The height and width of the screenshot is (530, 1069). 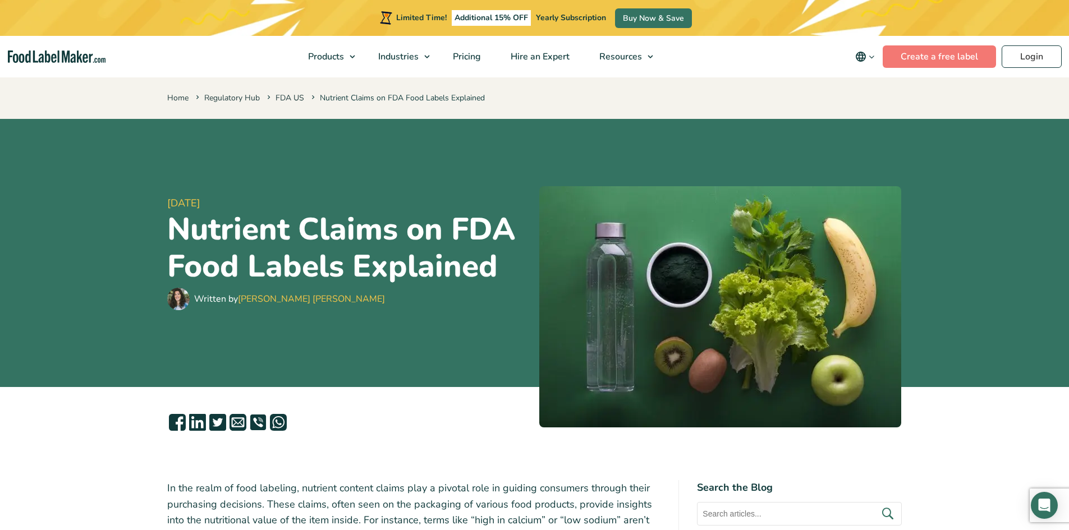 I want to click on span: Industries, so click(x=397, y=57).